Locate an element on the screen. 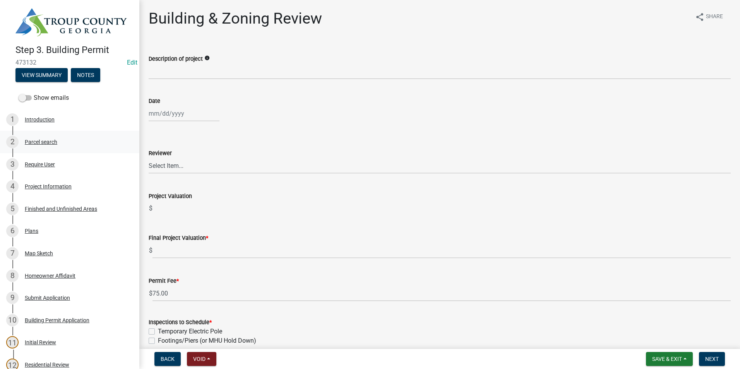 The height and width of the screenshot is (369, 740). div: 7 is located at coordinates (12, 253).